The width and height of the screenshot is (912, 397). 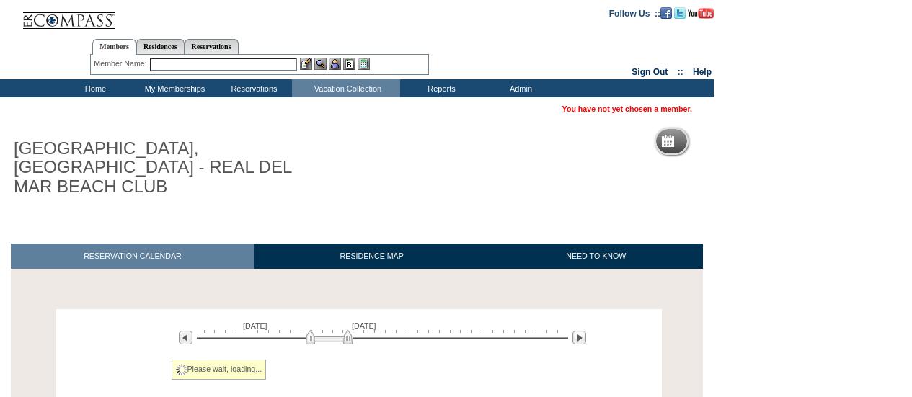 I want to click on img: Previous, so click(x=185, y=337).